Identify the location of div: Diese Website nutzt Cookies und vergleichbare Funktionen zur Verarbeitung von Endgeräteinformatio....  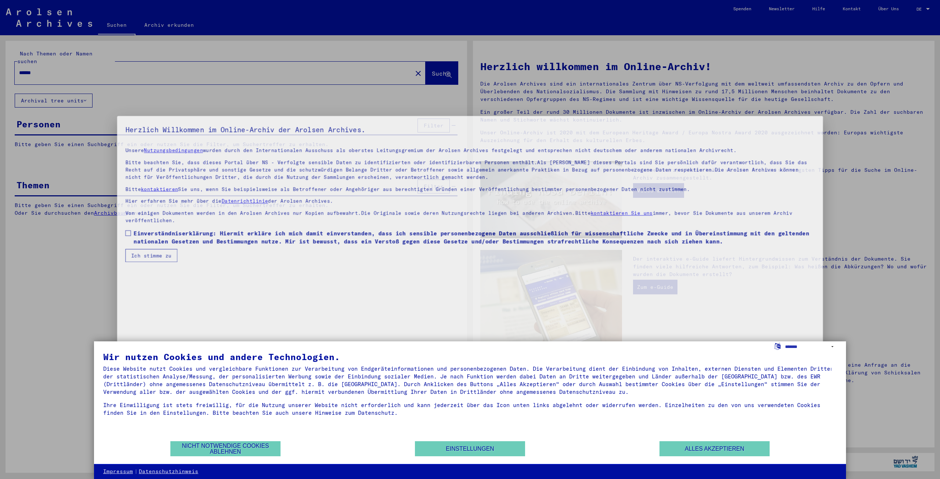
(470, 380).